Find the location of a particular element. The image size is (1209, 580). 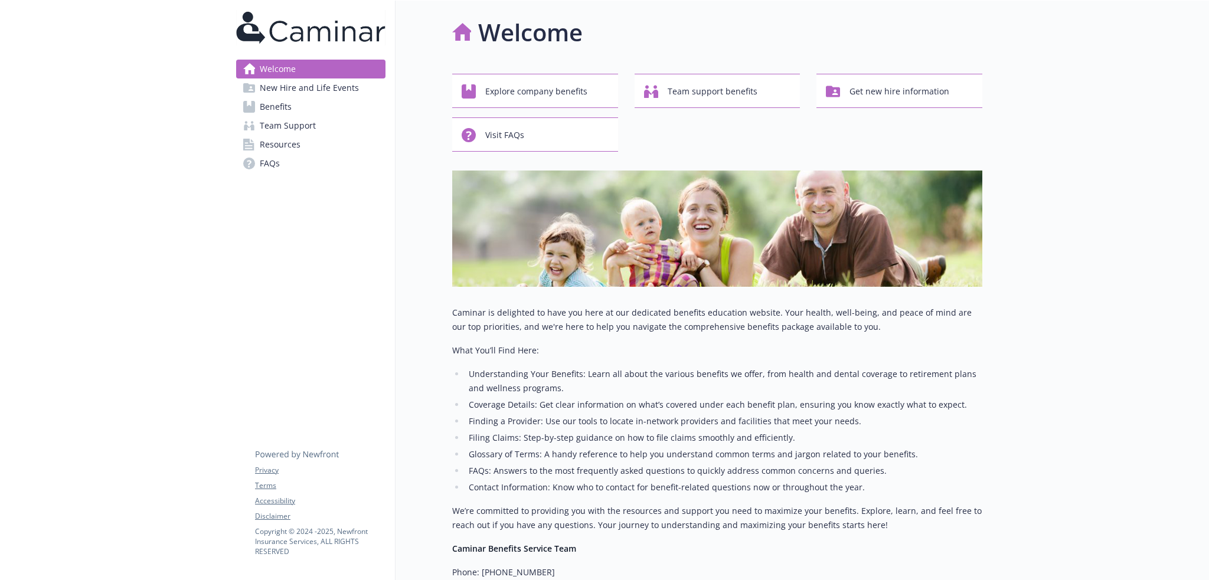

span: Visit FAQs is located at coordinates (505, 135).